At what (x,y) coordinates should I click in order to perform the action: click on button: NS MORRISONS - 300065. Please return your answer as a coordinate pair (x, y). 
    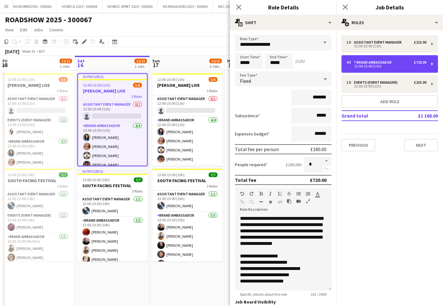
    Looking at the image, I should click on (32, 6).